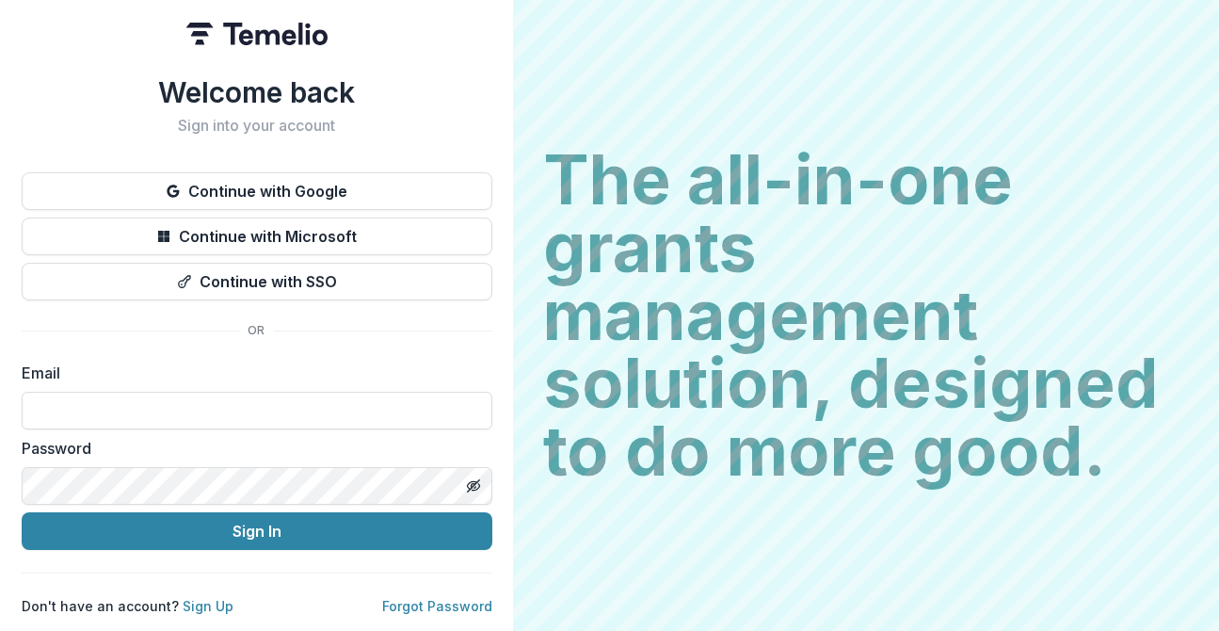 The image size is (1219, 631). I want to click on a: Sign Up, so click(208, 605).